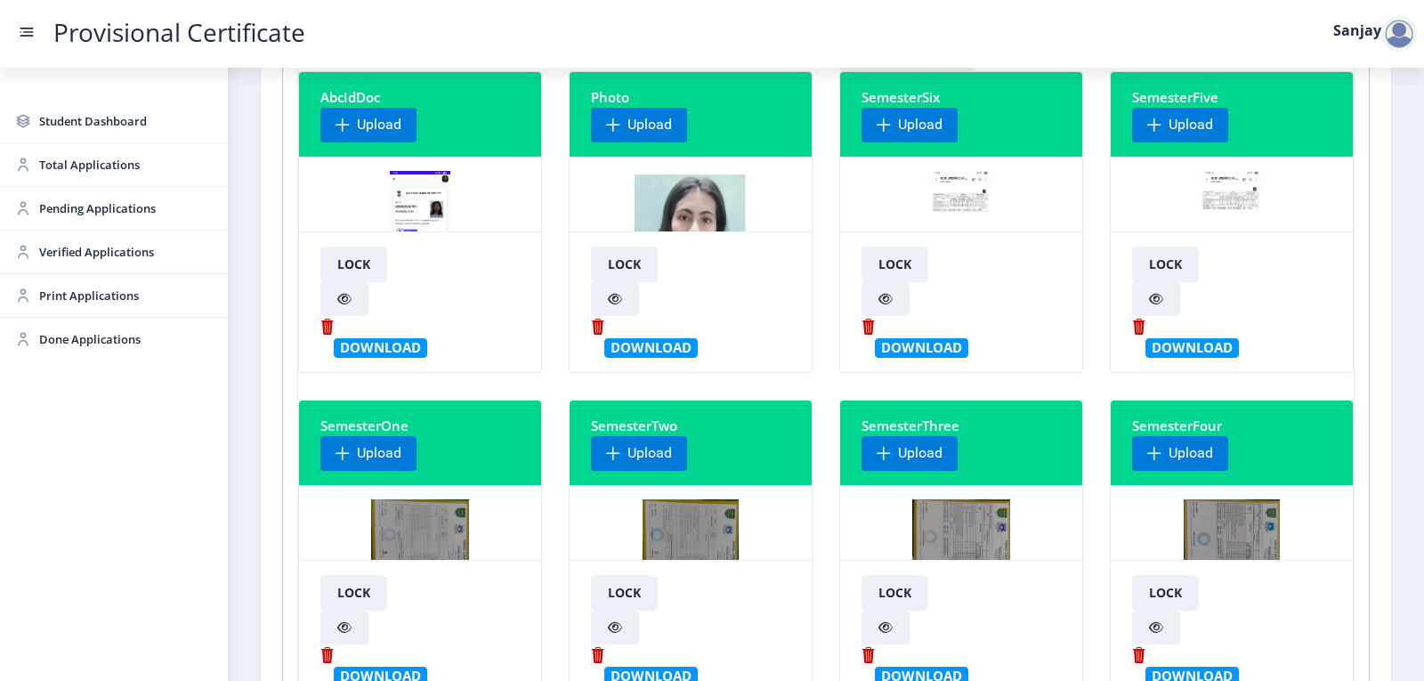 The height and width of the screenshot is (681, 1424). Describe the element at coordinates (420, 566) in the screenshot. I see `img: tKaqTdiaVF.jpg` at that location.